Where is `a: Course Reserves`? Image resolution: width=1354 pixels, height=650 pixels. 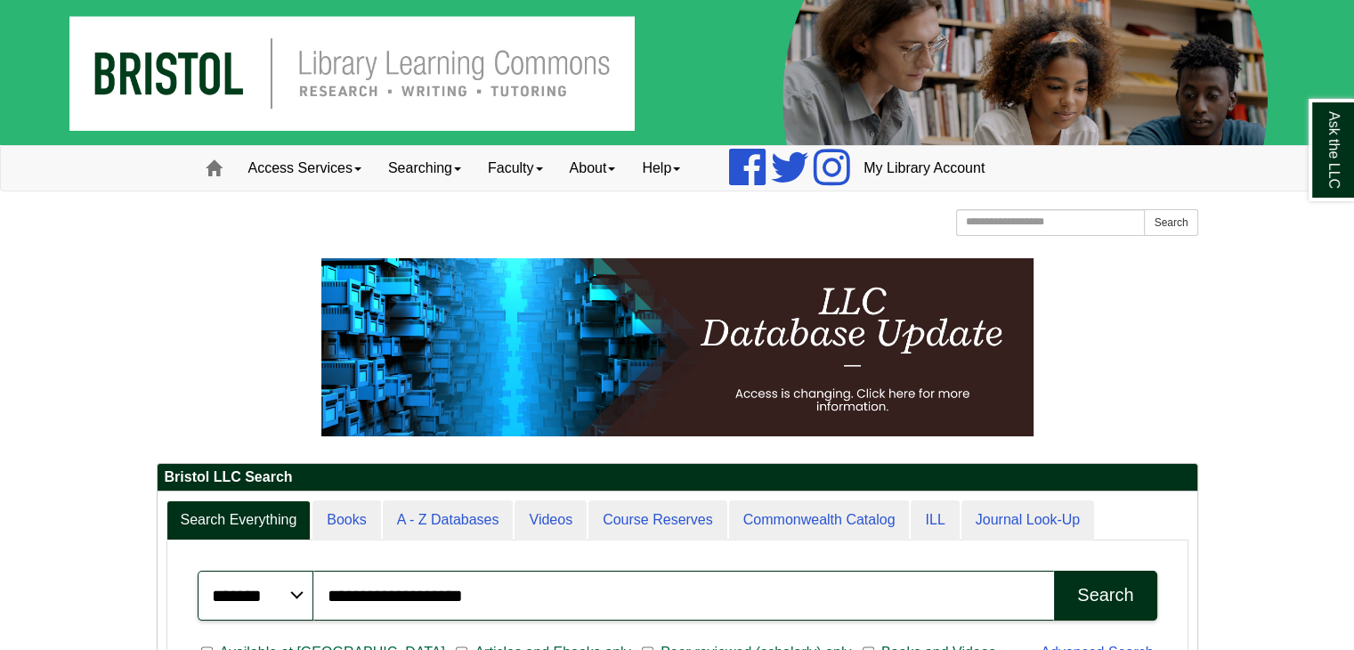
a: Course Reserves is located at coordinates (658, 520).